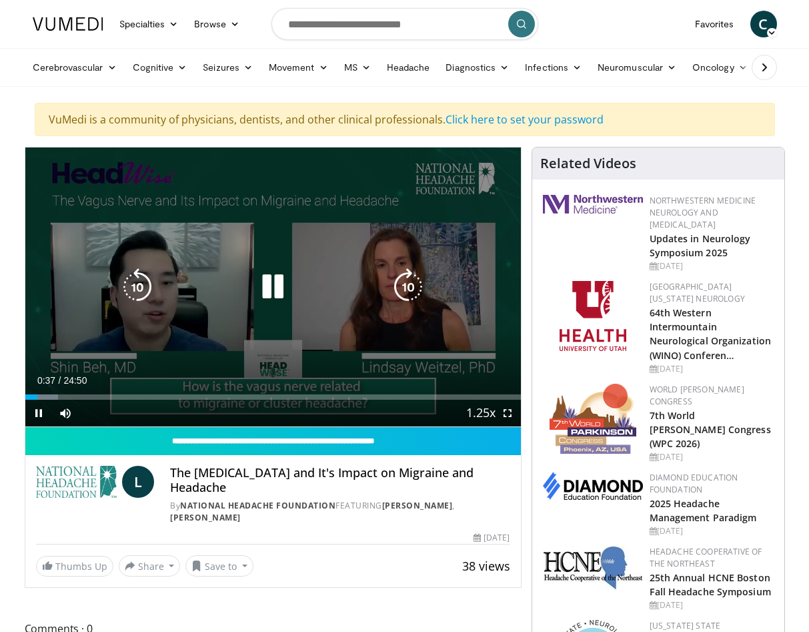  Describe the element at coordinates (593, 486) in the screenshot. I see `img: d0406666-9e5f-4b94-941b-f1257ac5ccaf.png.150x105_q85_autocrop_double_scale_upscale_version-0.2.png` at that location.